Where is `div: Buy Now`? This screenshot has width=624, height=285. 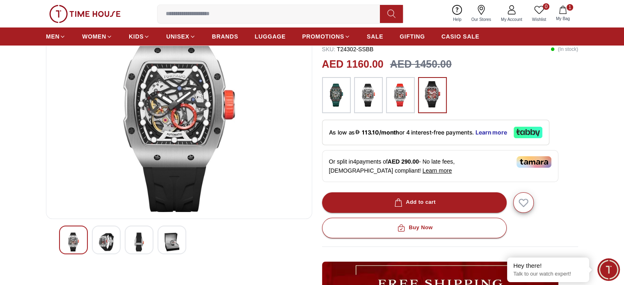 div: Buy Now is located at coordinates (414, 228).